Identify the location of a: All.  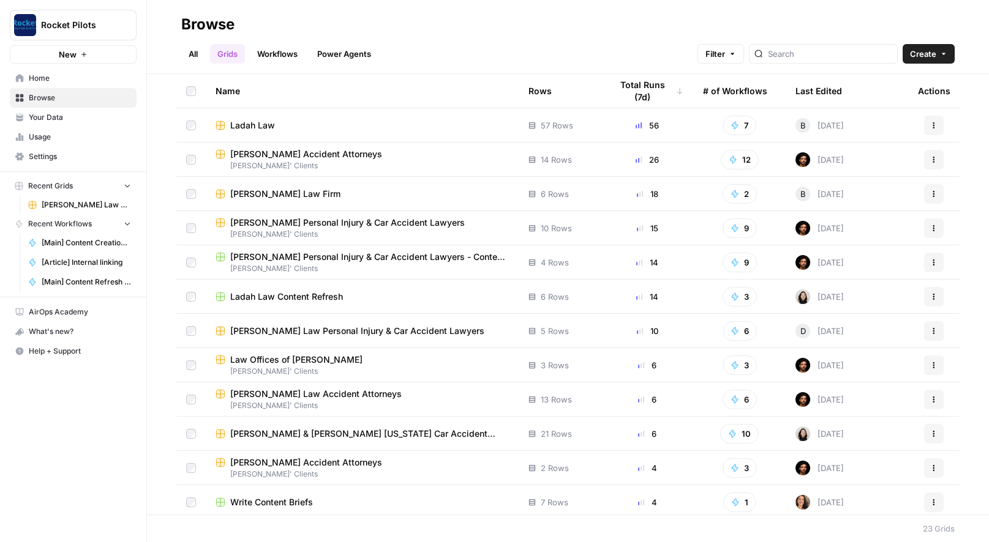
(193, 54).